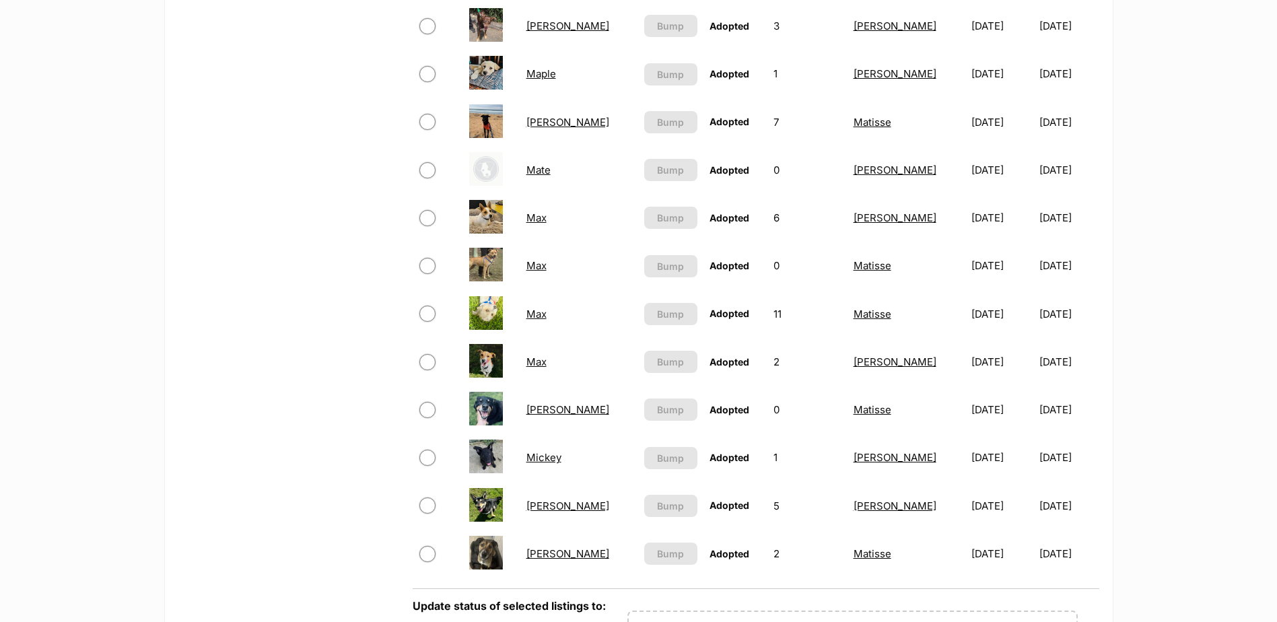  What do you see at coordinates (807, 217) in the screenshot?
I see `td: 6` at bounding box center [807, 217].